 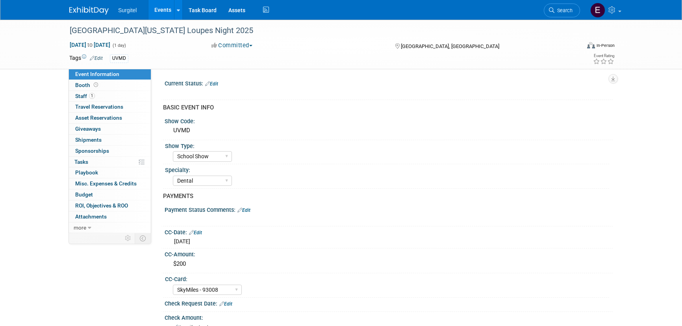 I want to click on div: BASIC EVENT INFO, so click(x=385, y=108).